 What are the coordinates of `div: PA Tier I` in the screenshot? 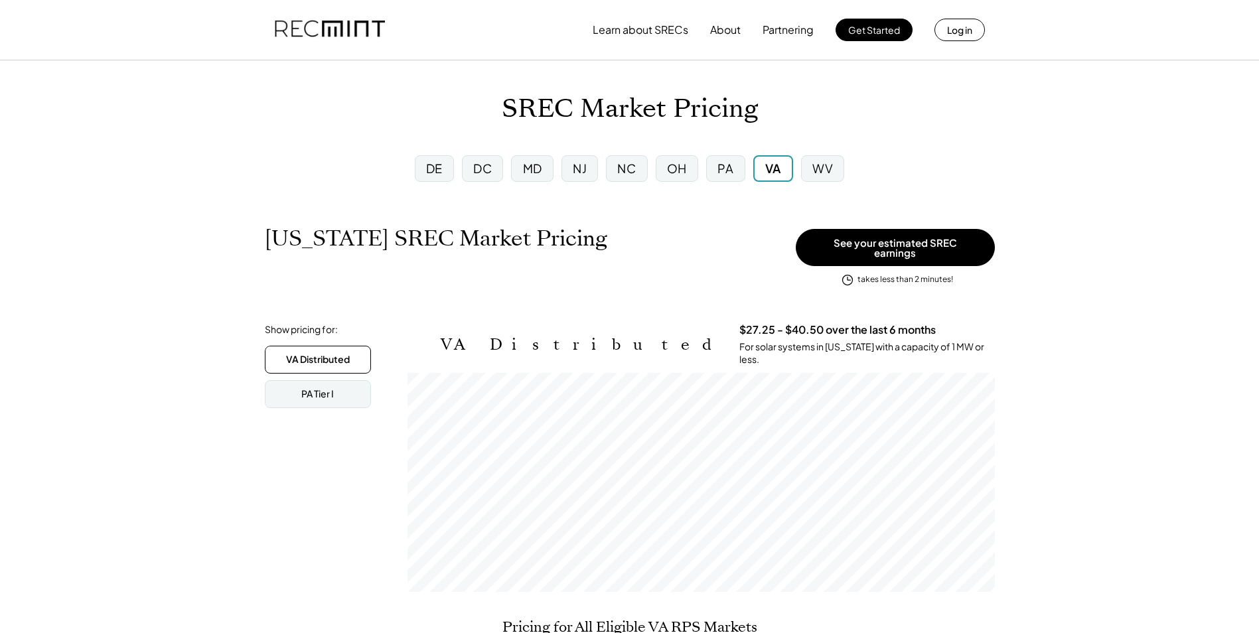 It's located at (317, 394).